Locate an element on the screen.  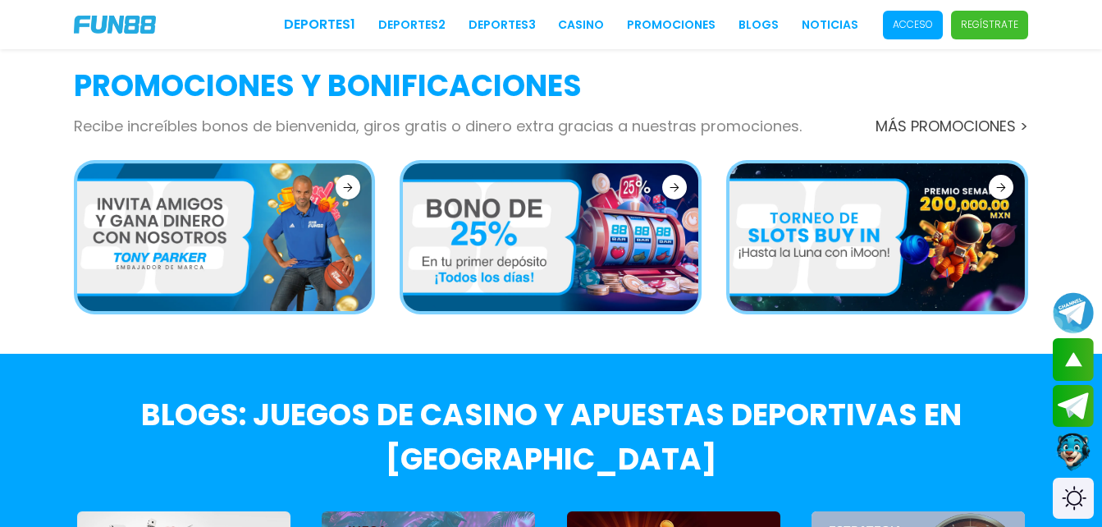
p: Acceso is located at coordinates (913, 25).